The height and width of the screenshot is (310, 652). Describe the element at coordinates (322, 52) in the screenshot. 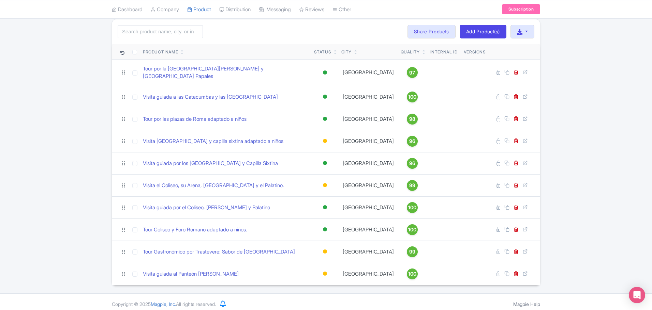

I see `div: Status` at that location.